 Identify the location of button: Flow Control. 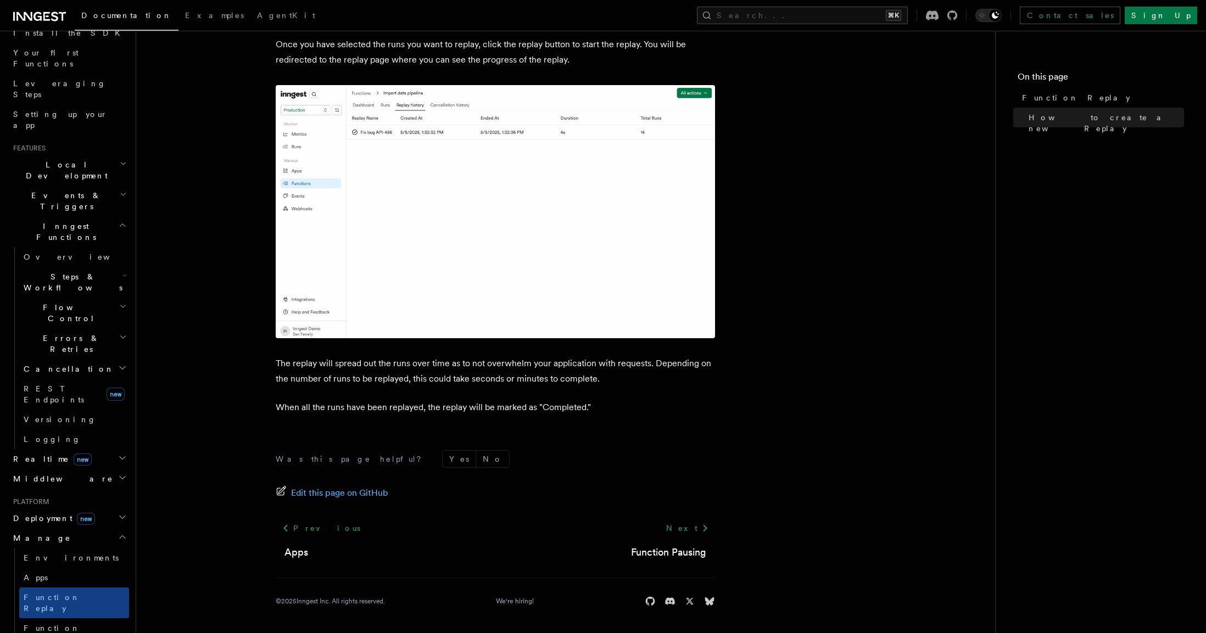
(74, 313).